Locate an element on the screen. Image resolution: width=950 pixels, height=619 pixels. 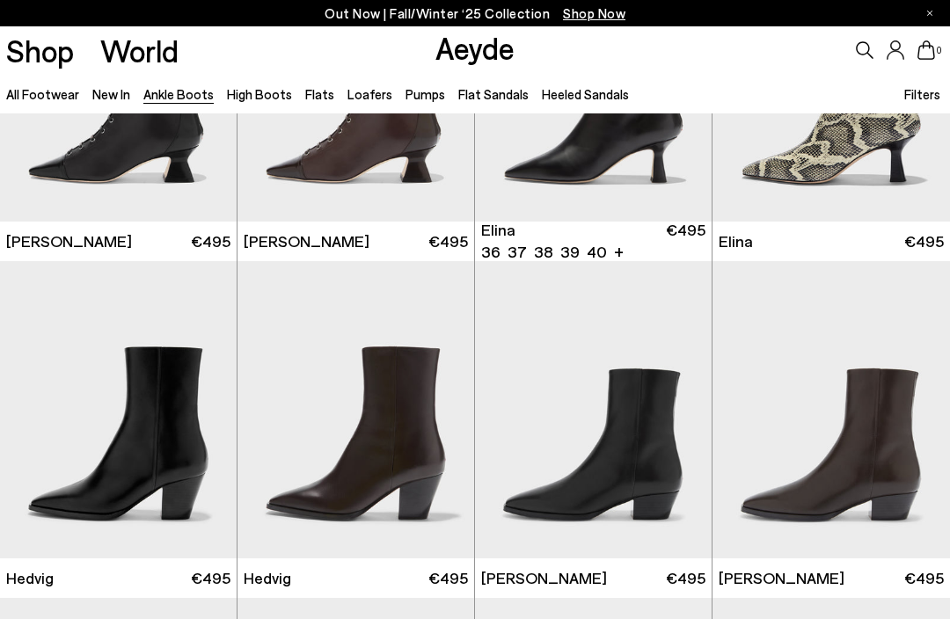
ul: variant is located at coordinates (541, 251).